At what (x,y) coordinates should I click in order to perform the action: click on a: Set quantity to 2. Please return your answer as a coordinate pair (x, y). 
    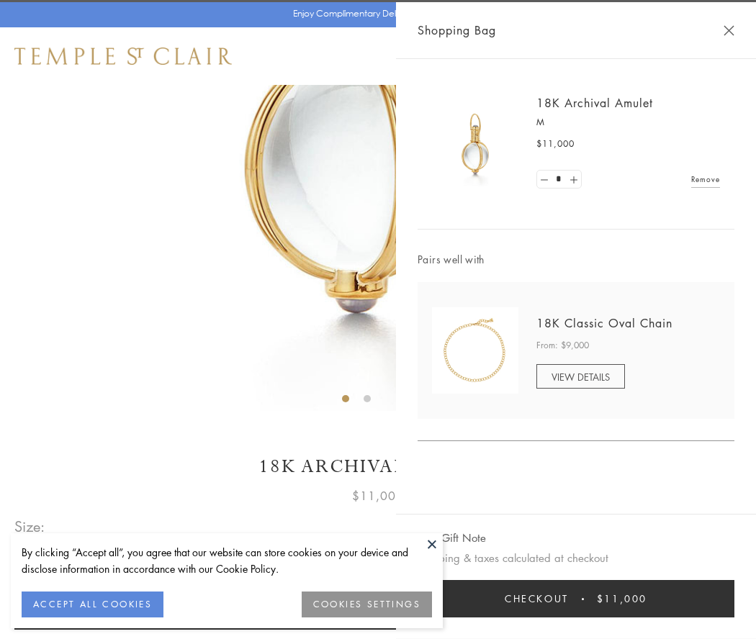
    Looking at the image, I should click on (573, 179).